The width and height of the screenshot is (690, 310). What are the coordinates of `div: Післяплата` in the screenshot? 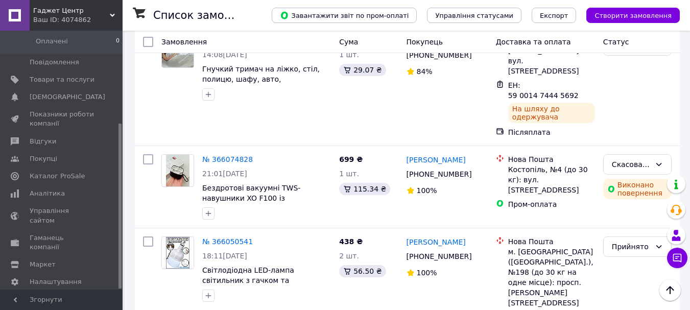 It's located at (552, 132).